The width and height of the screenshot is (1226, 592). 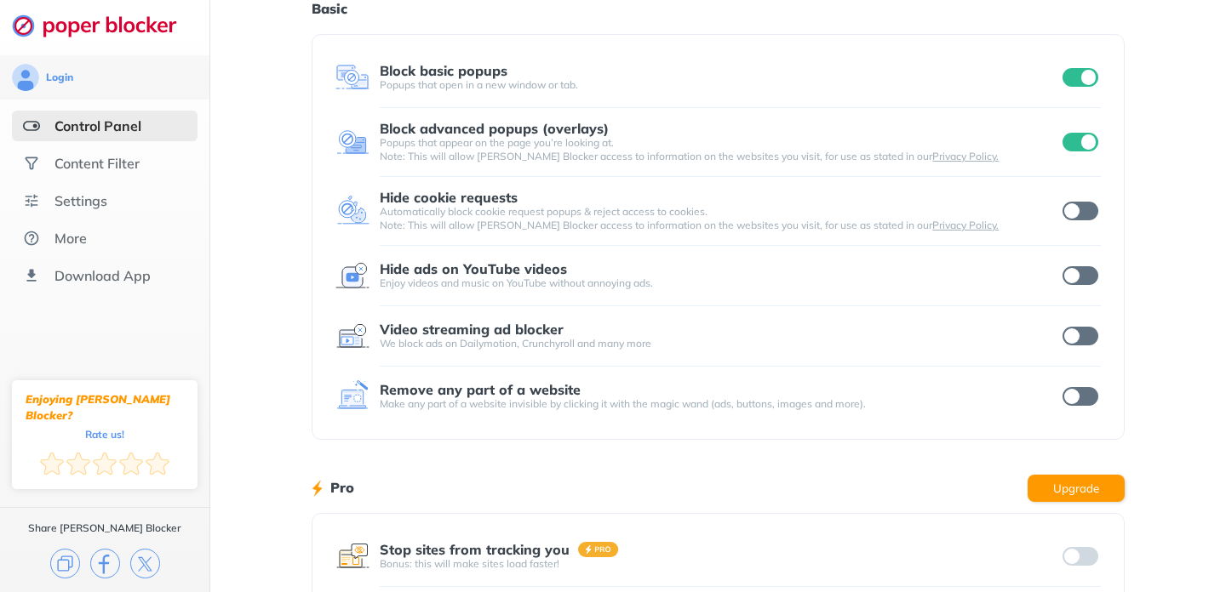 What do you see at coordinates (65, 563) in the screenshot?
I see `img: copy.svg` at bounding box center [65, 563].